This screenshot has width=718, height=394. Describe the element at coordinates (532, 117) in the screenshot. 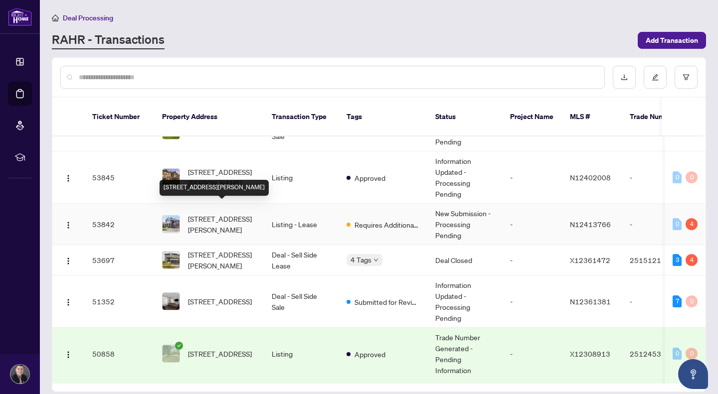

I see `th: Project Name` at that location.